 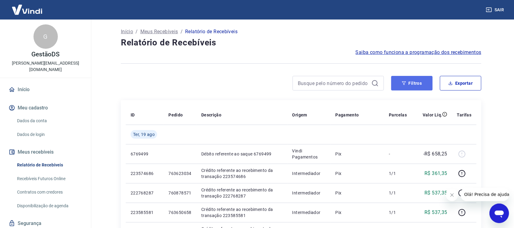 What do you see at coordinates (46, 37) in the screenshot?
I see `div: G` at bounding box center [46, 37].